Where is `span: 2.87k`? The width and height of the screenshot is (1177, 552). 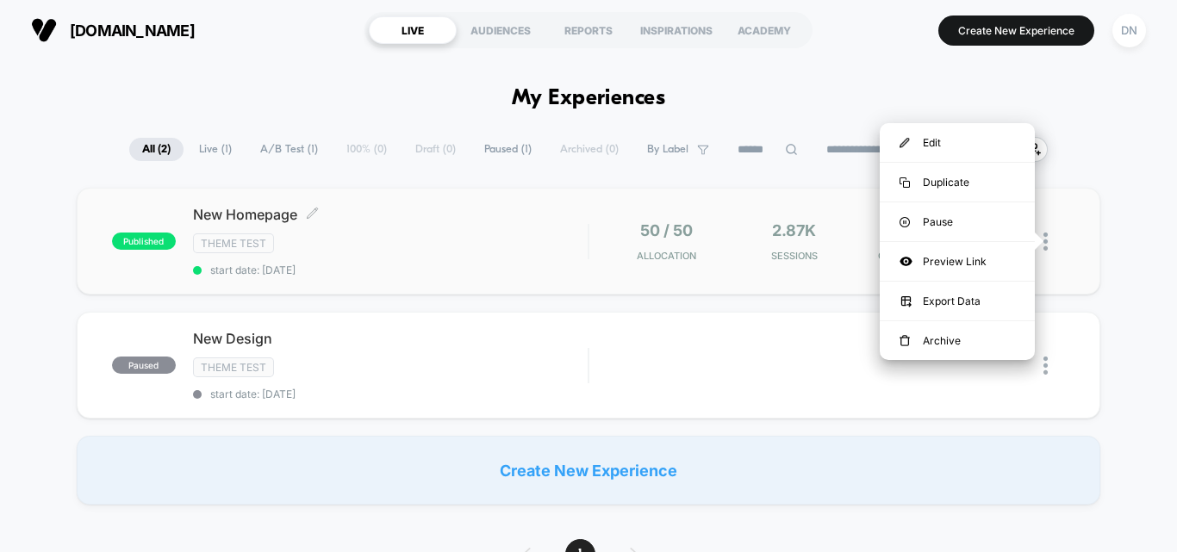 span: 2.87k is located at coordinates (794, 230).